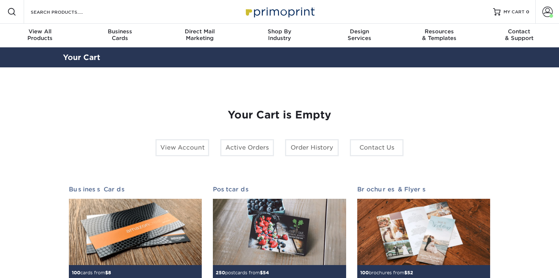 This screenshot has height=278, width=559. Describe the element at coordinates (135, 232) in the screenshot. I see `img: Business Cards` at that location.